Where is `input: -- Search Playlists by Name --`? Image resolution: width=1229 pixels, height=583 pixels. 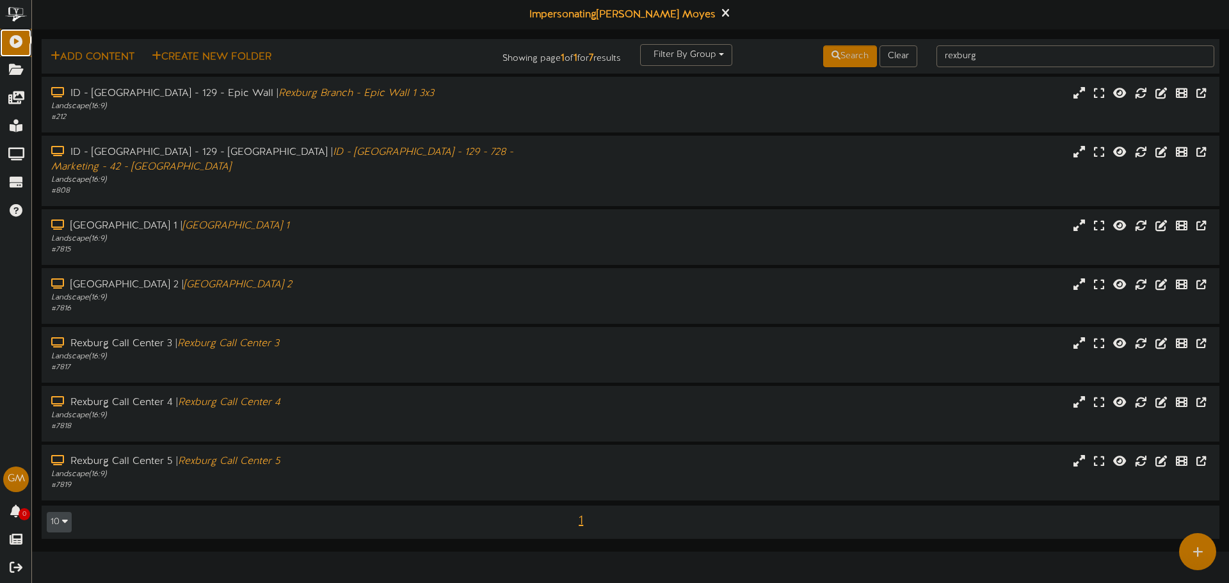
input: -- Search Playlists by Name -- is located at coordinates (1075, 56).